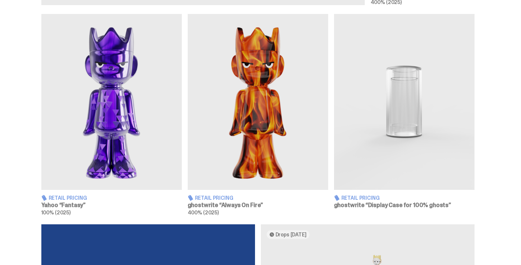 Image resolution: width=521 pixels, height=265 pixels. Describe the element at coordinates (112, 102) in the screenshot. I see `img: Fantasy` at that location.